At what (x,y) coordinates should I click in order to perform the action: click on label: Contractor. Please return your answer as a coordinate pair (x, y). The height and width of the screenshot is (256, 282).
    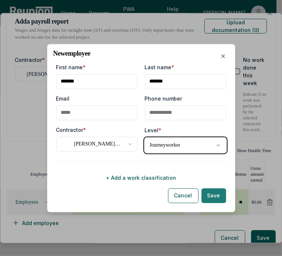
    Looking at the image, I should click on (71, 129).